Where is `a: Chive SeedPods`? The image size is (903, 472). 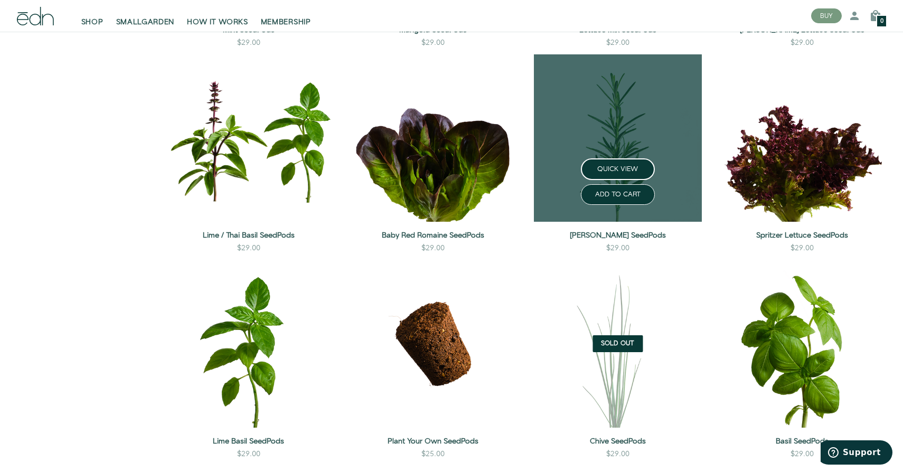
a: Chive SeedPods is located at coordinates (618, 442).